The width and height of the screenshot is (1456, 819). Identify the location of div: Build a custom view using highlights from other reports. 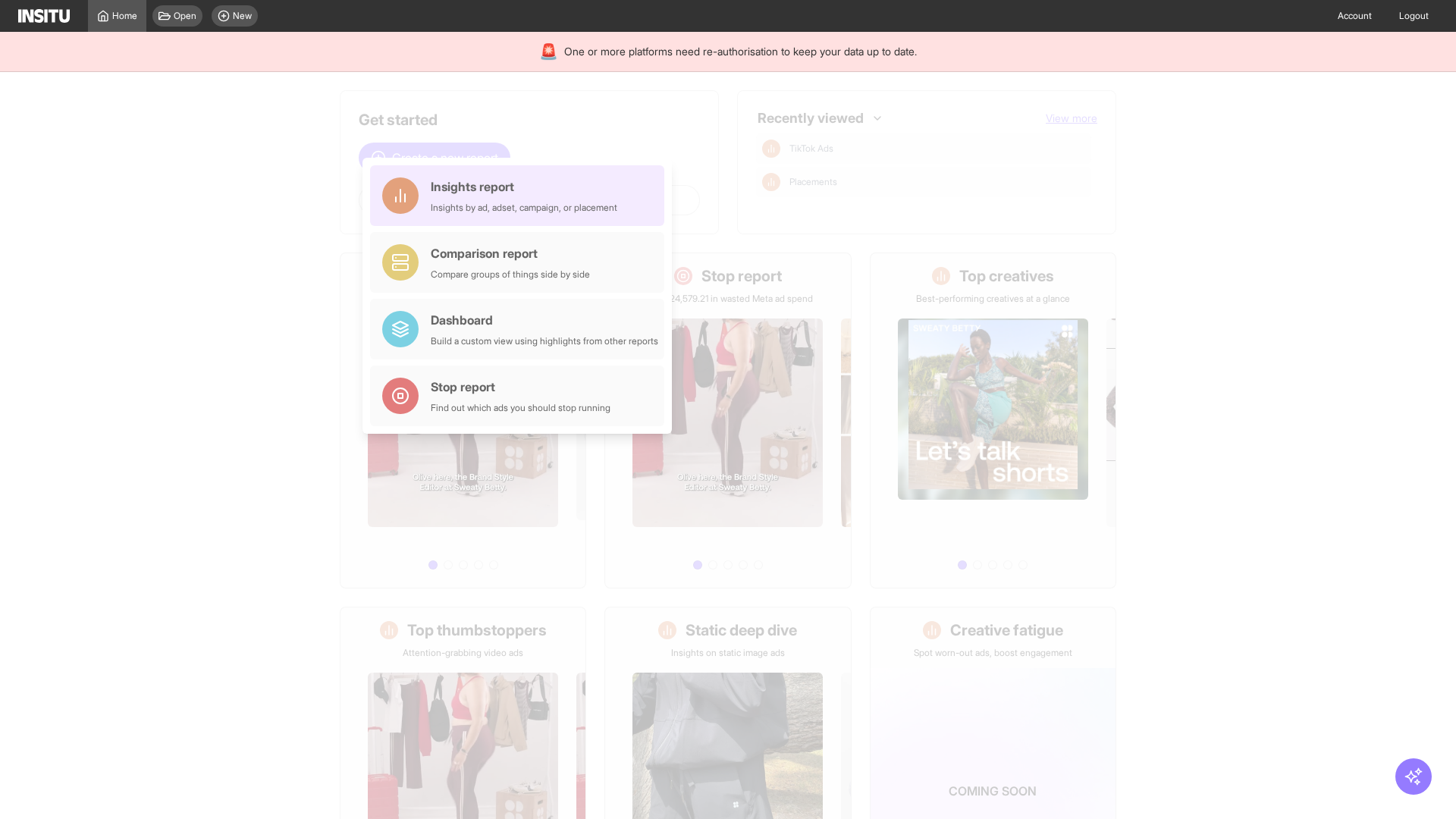
(545, 341).